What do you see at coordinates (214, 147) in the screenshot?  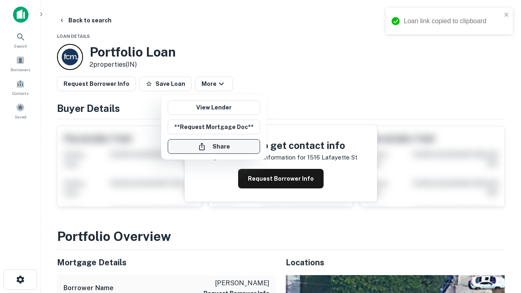 I see `button: Share` at bounding box center [214, 147].